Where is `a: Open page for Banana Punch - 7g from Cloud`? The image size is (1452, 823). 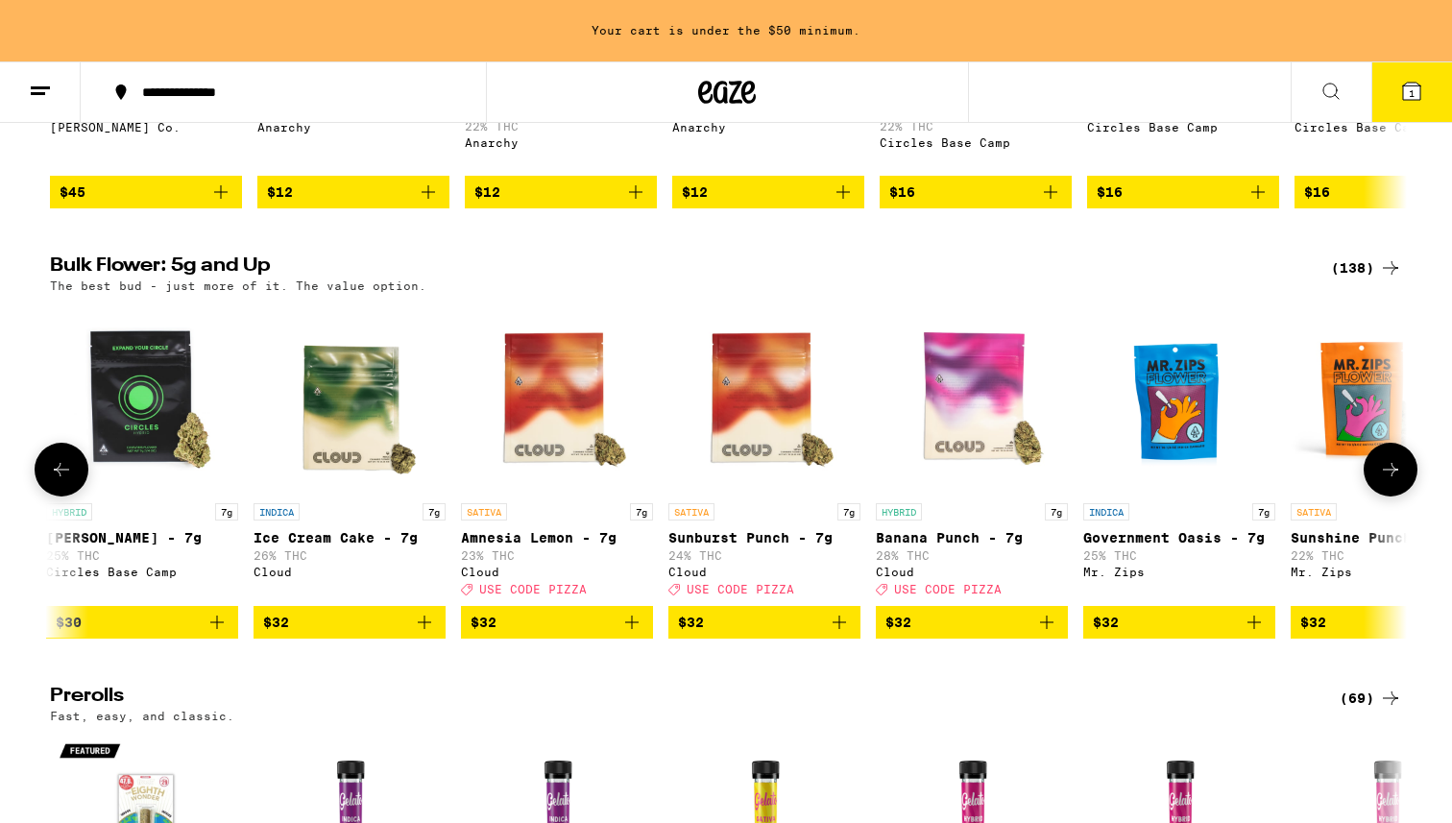
a: Open page for Banana Punch - 7g from Cloud is located at coordinates (972, 453).